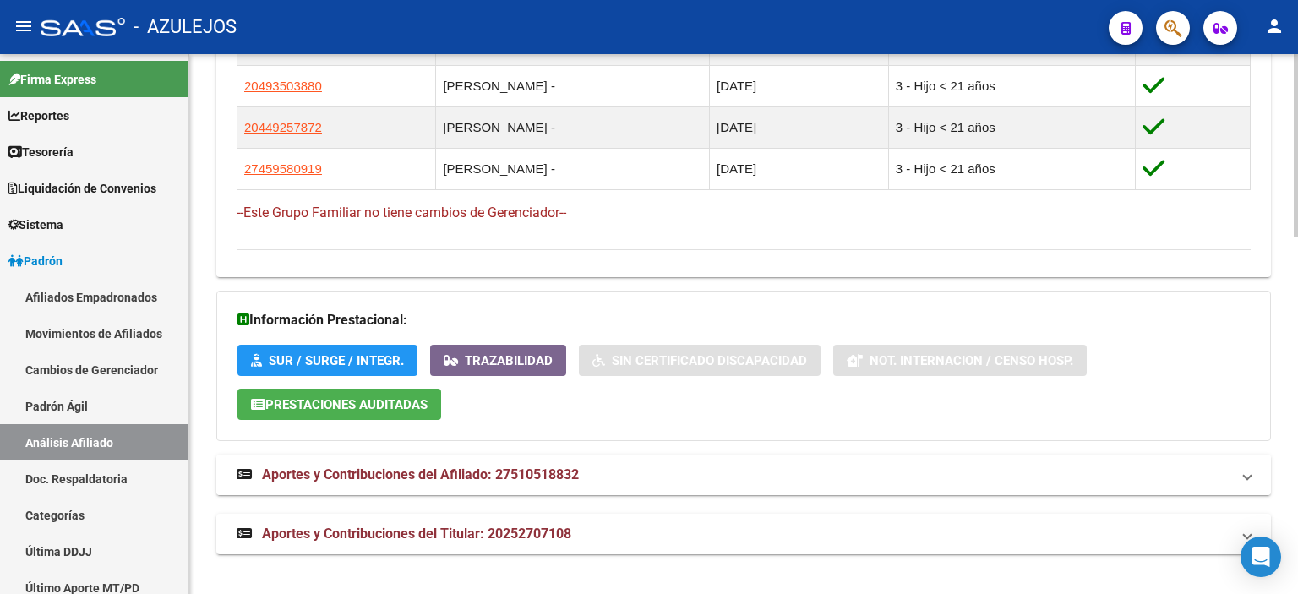  Describe the element at coordinates (1261, 557) in the screenshot. I see `div: Open Intercom Messenger` at that location.